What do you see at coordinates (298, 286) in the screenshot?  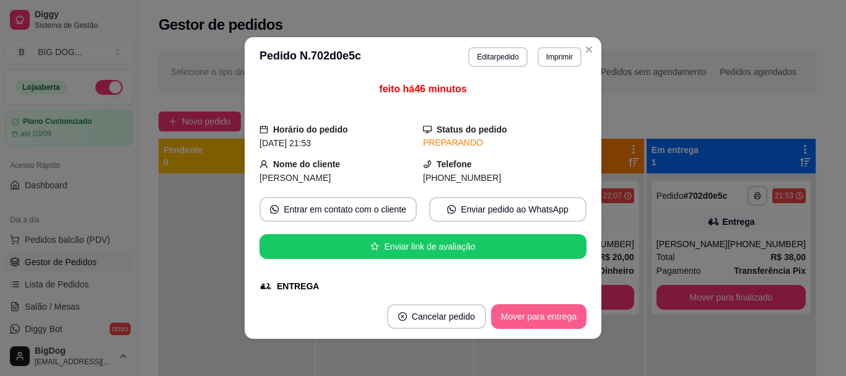 I see `div: ENTREGA` at bounding box center [298, 286].